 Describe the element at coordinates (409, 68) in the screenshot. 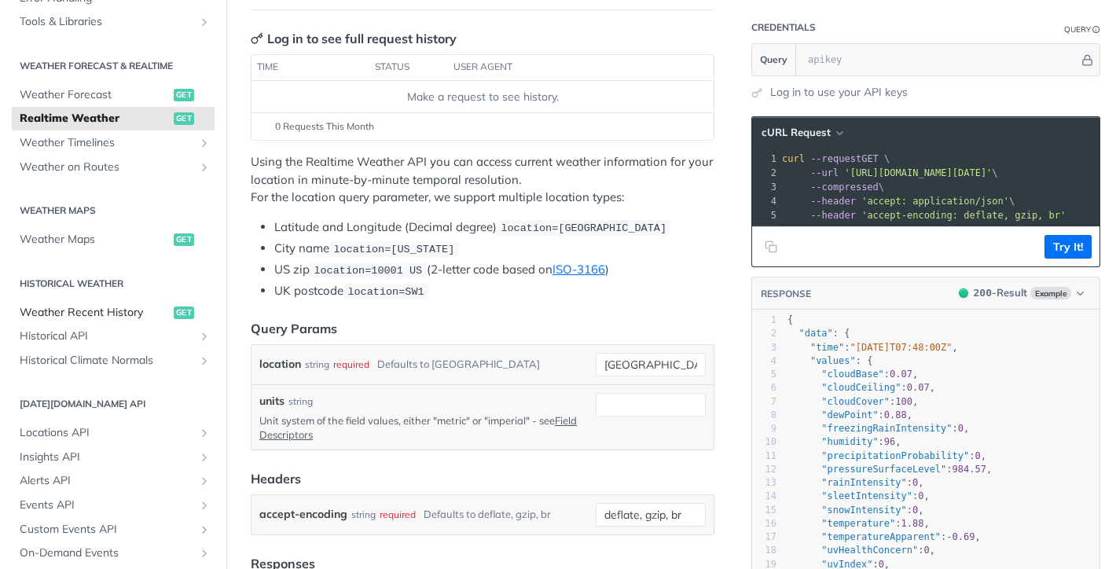

I see `th: status` at that location.